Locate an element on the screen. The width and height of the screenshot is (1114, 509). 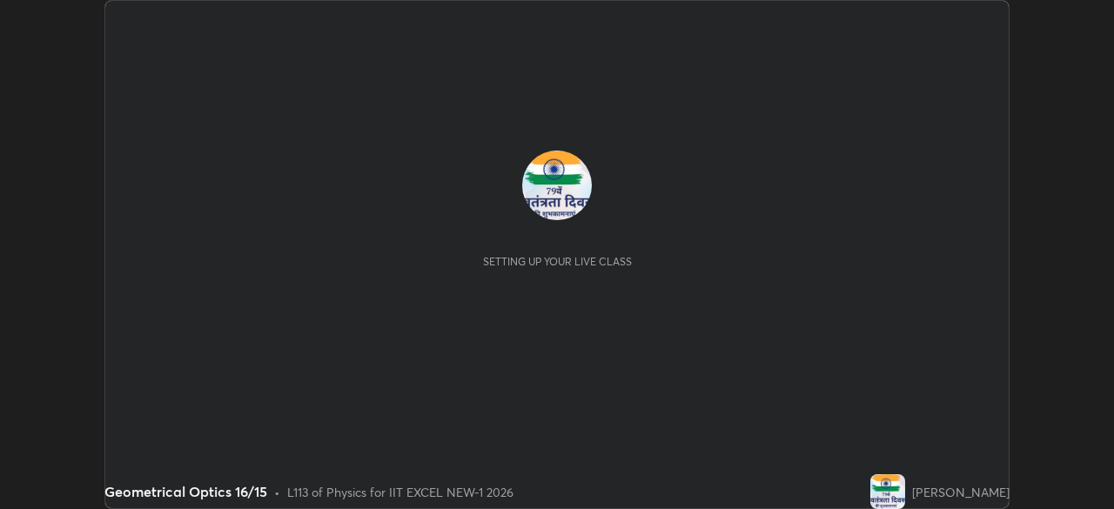
div: L113 of Physics for IIT EXCEL NEW-1 2026 is located at coordinates (400, 492).